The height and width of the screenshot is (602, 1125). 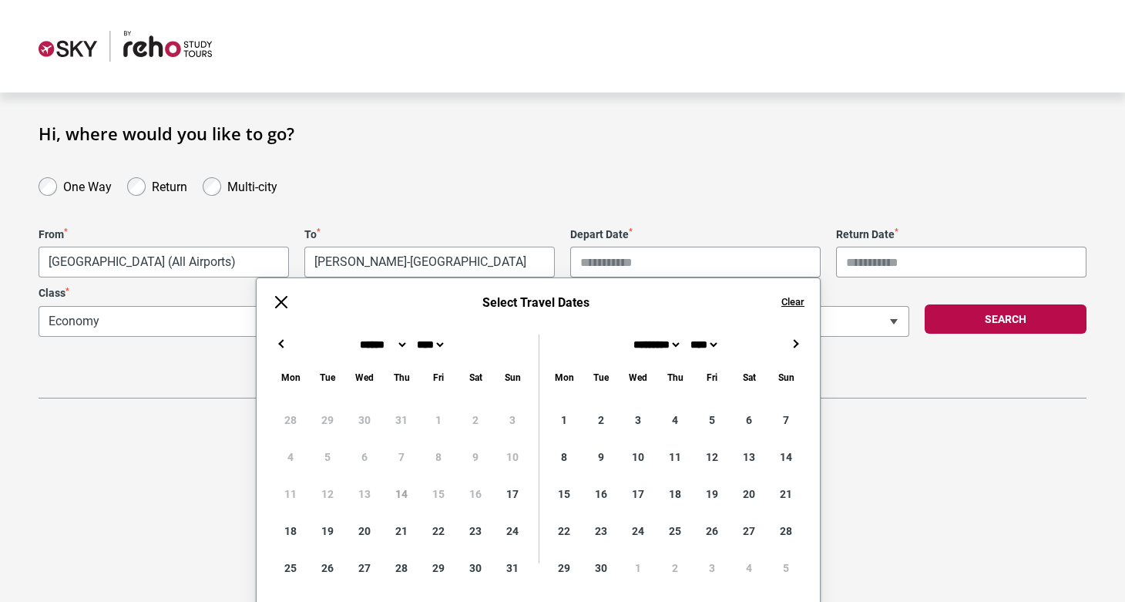 I want to click on label: Return Date, so click(x=961, y=234).